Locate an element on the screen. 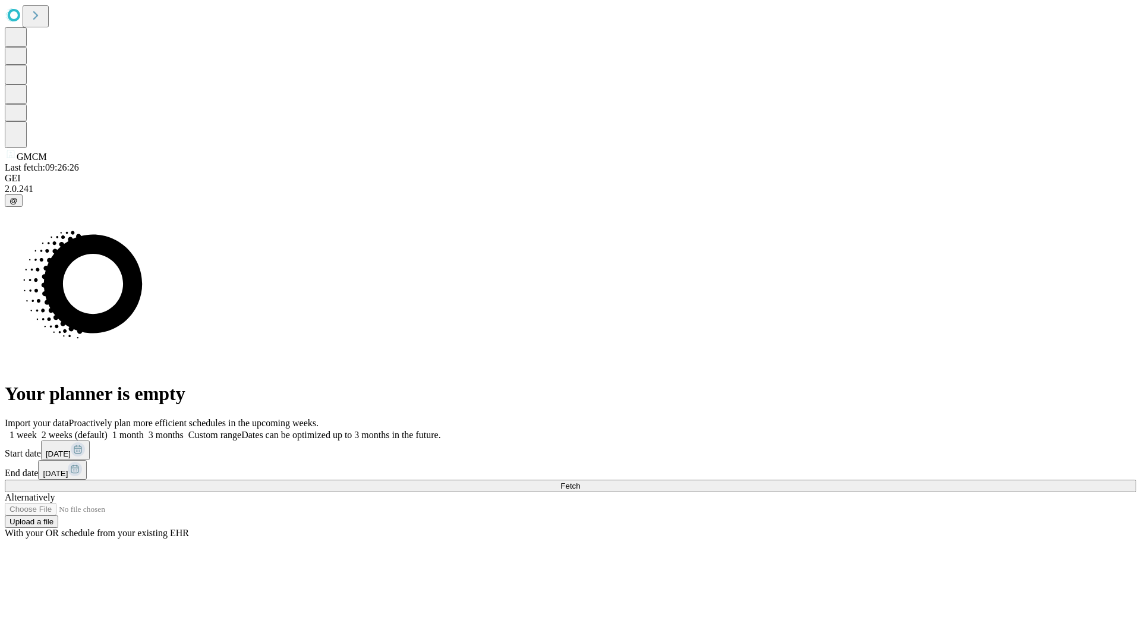  button: Upload a file is located at coordinates (31, 521).